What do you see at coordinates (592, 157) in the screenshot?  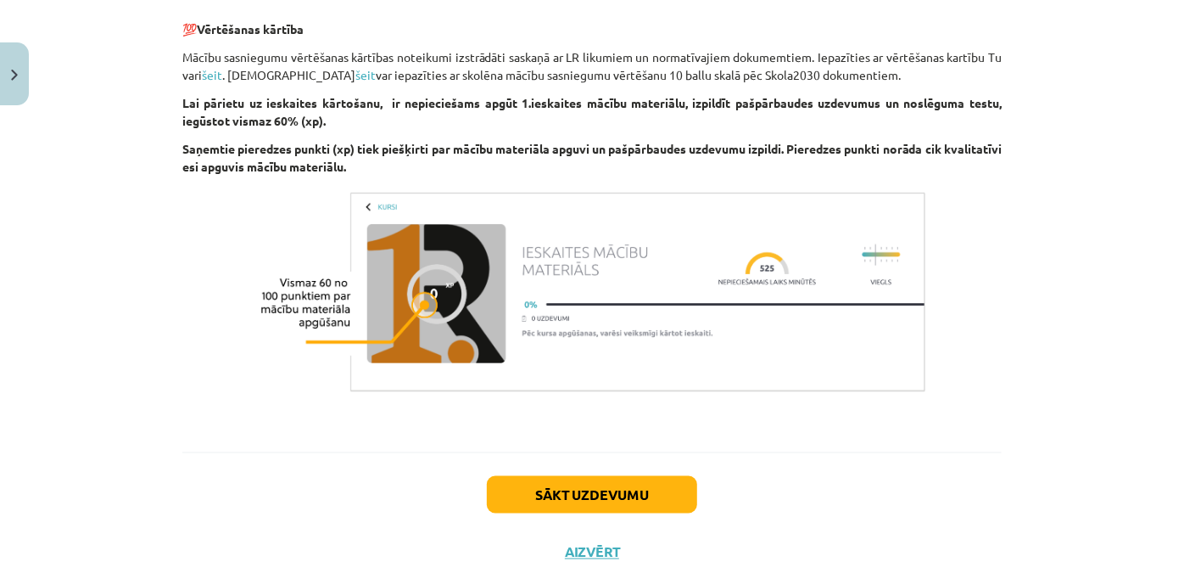 I see `strong: Saņemtie pieredzes punkti (xp) tiek piešķirti par mācību materiāla apguvi un pašpārbaudes uzdevum...` at bounding box center [592, 157].